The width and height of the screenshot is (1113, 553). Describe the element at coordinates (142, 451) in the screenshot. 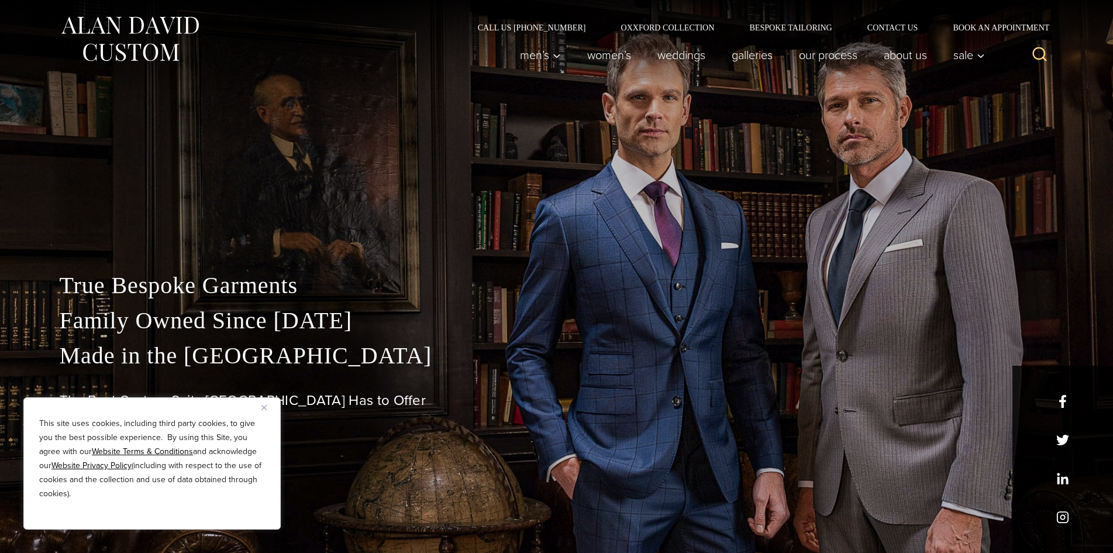

I see `u: Website Terms & Conditions` at that location.